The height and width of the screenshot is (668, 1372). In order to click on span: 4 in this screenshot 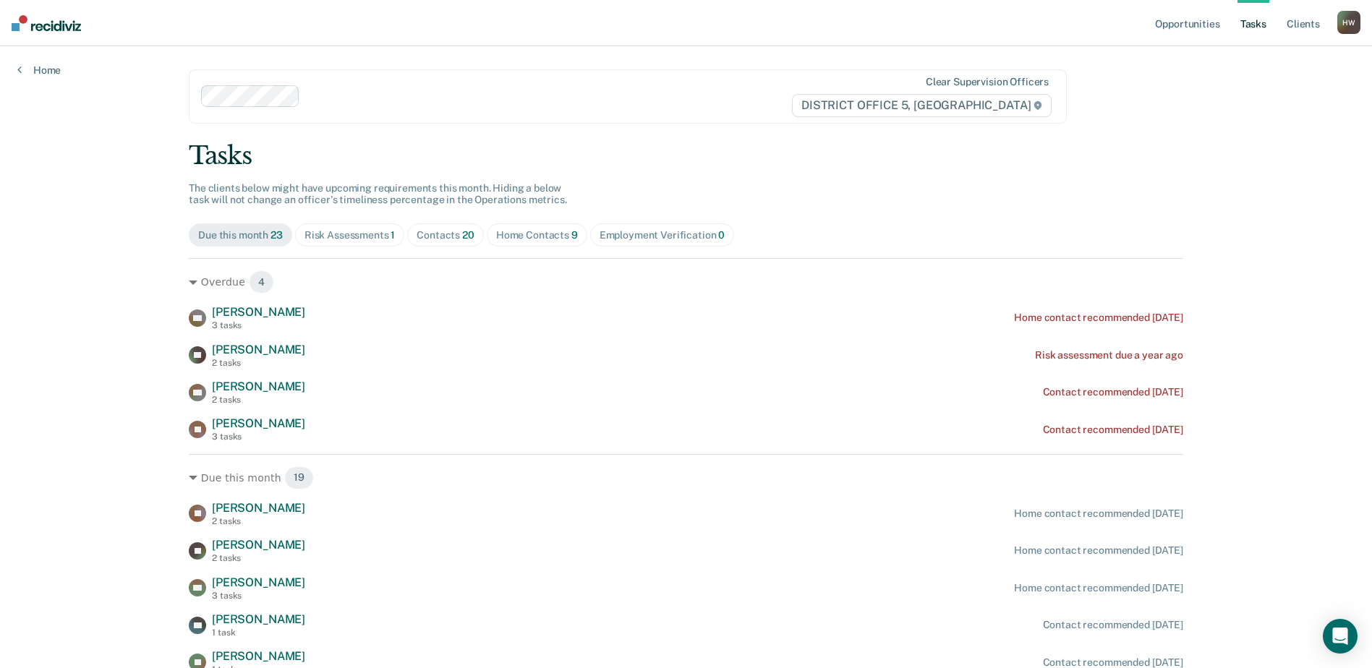, I will do `click(261, 282)`.